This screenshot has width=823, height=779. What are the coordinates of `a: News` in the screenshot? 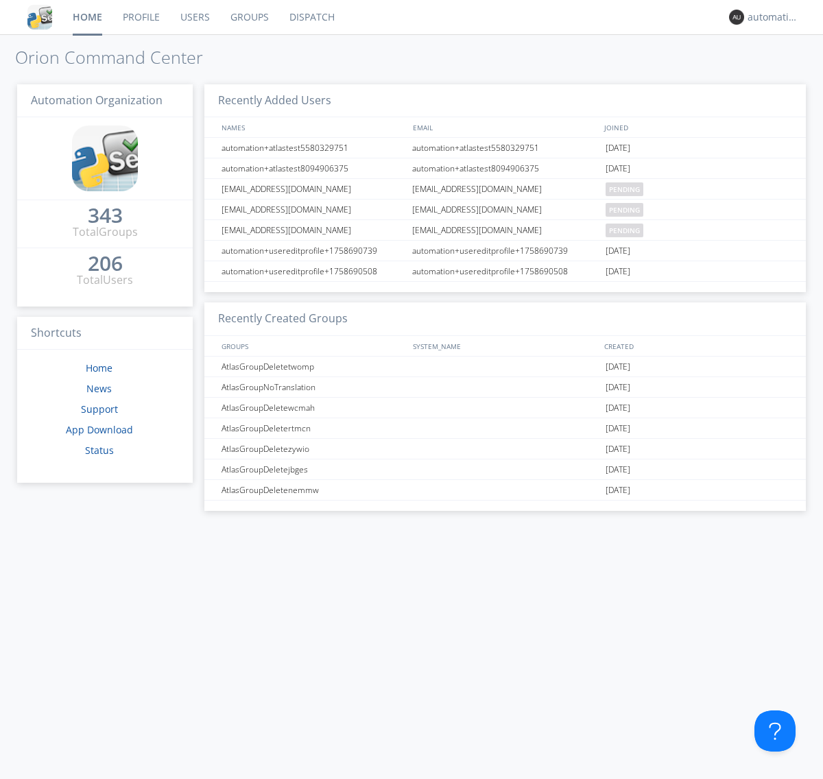 It's located at (99, 388).